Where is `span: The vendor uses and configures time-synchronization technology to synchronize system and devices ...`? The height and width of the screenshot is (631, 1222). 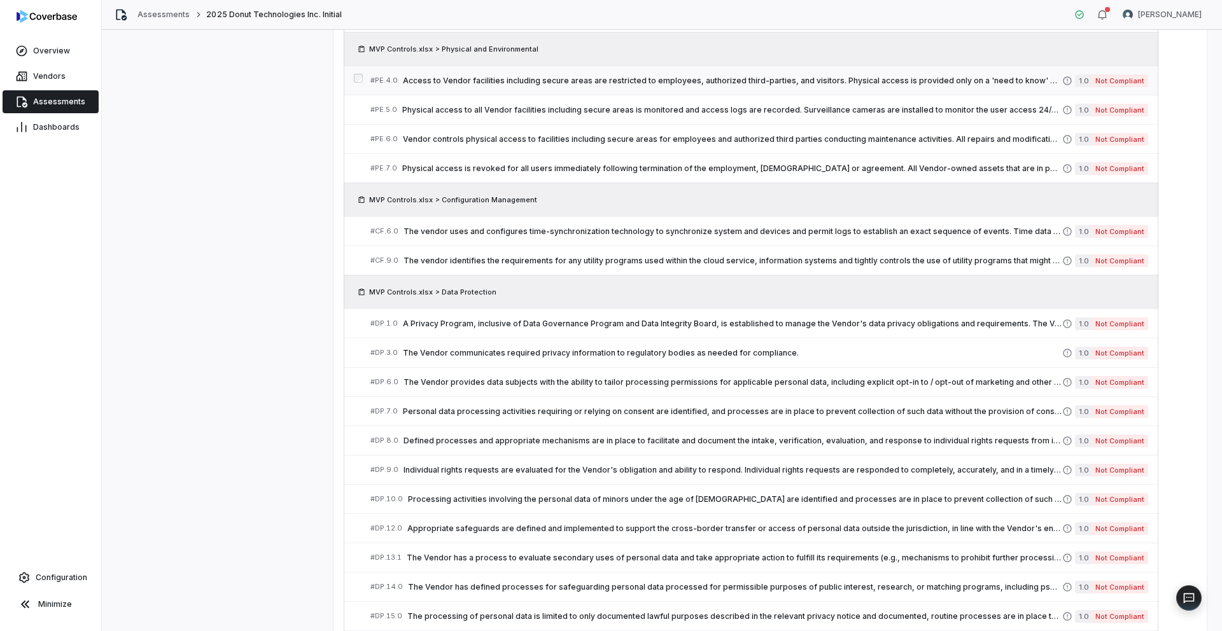
span: The vendor uses and configures time-synchronization technology to synchronize system and devices ... is located at coordinates (732, 232).